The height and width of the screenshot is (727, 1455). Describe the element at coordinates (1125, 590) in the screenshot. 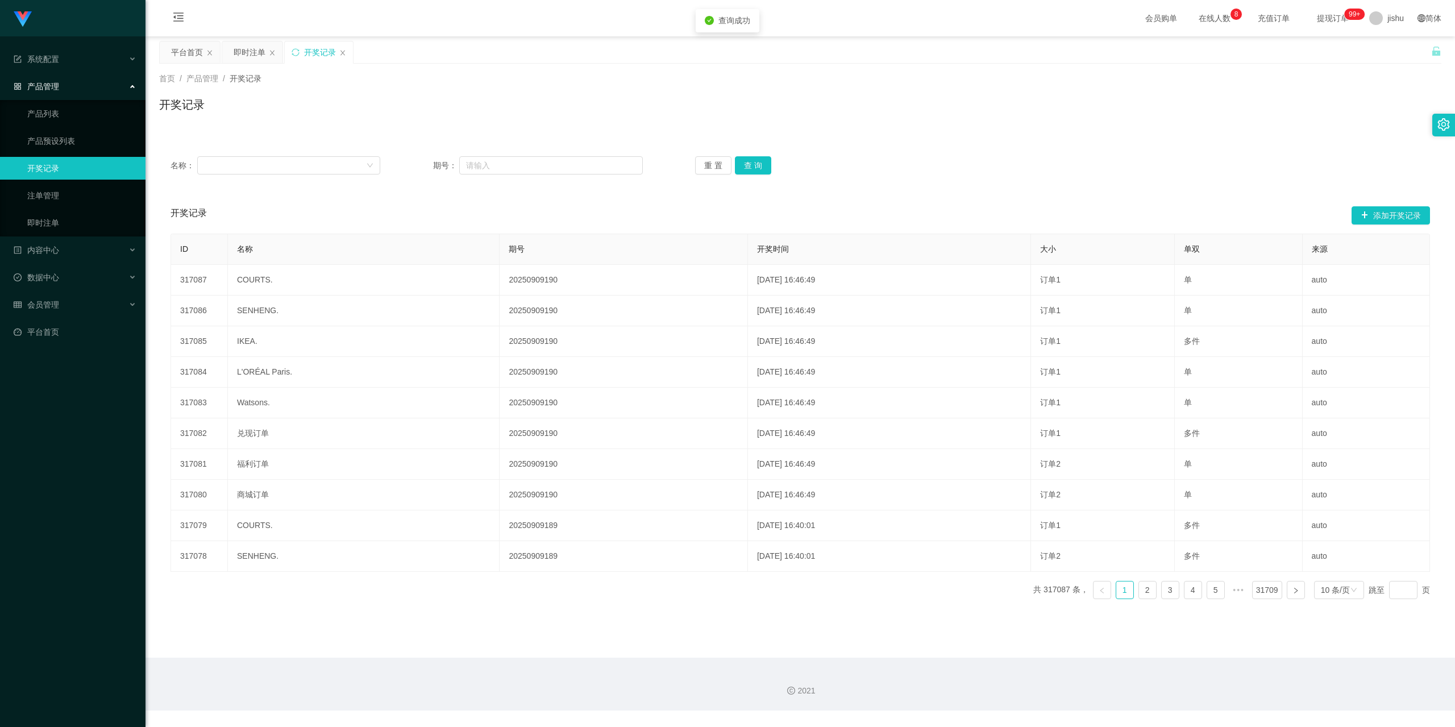

I see `li: 1` at that location.